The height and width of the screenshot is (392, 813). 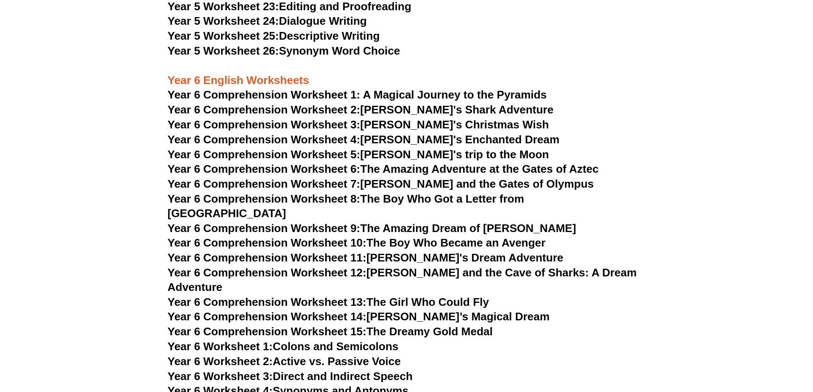 What do you see at coordinates (264, 169) in the screenshot?
I see `span: Year 6 Comprehension Worksheet 6:` at bounding box center [264, 169].